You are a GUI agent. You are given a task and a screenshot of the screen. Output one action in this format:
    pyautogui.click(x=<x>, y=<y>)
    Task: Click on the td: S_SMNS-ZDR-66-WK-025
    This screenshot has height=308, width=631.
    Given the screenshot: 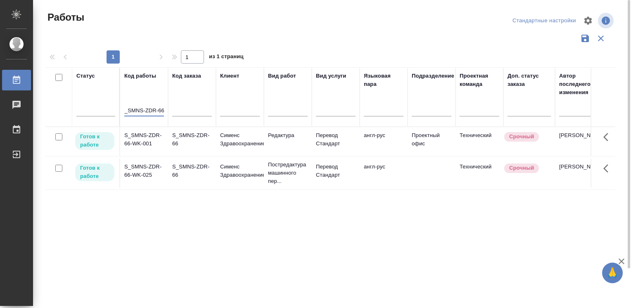 What is the action you would take?
    pyautogui.click(x=144, y=173)
    